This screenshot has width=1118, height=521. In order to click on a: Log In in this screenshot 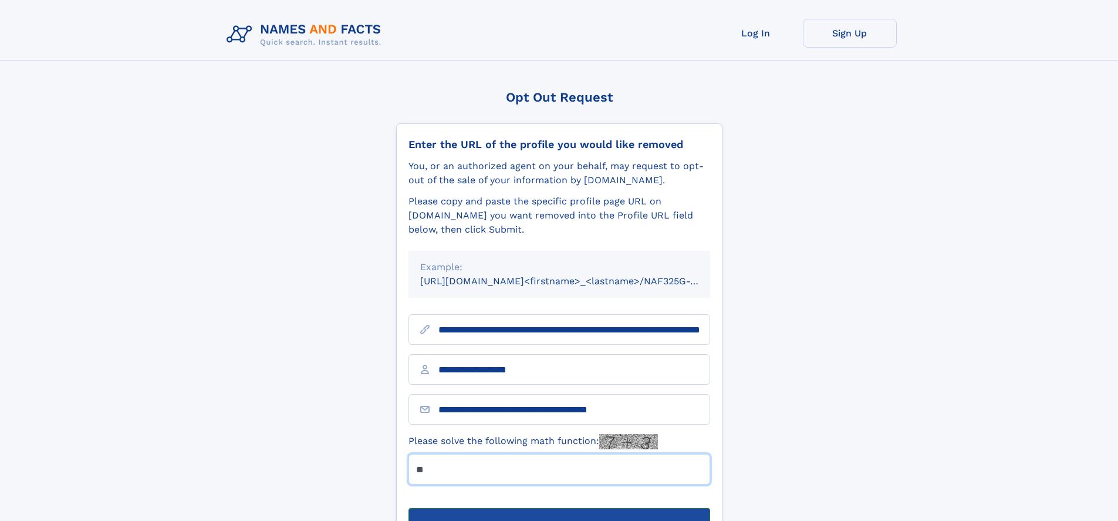, I will do `click(756, 33)`.